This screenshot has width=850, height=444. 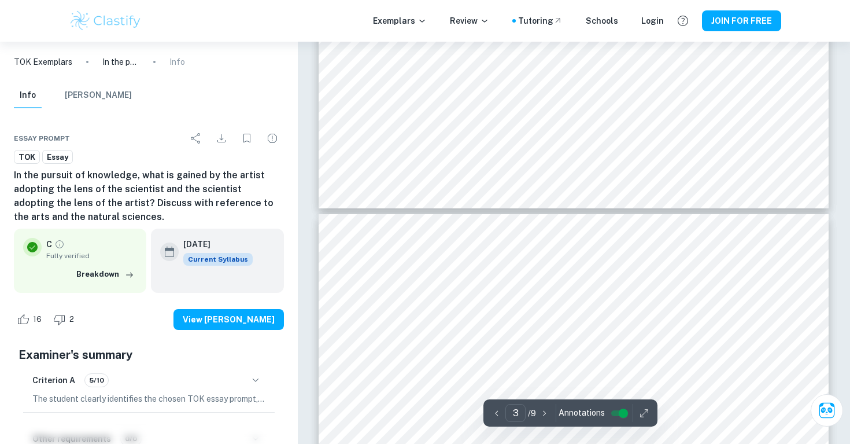 I want to click on a: Schools, so click(x=602, y=21).